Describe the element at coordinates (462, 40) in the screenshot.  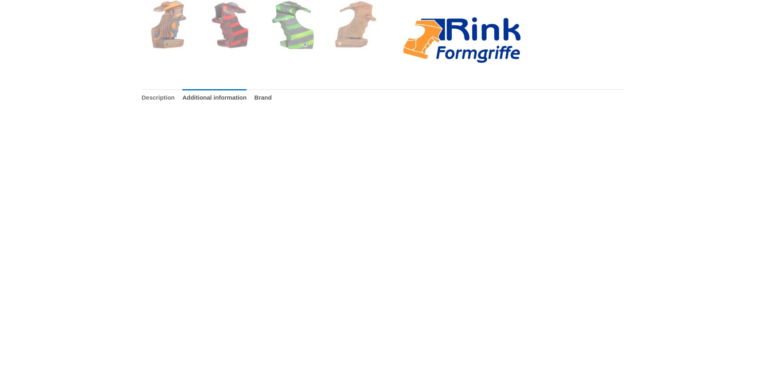
I see `a: Rink-Formgriffe` at that location.